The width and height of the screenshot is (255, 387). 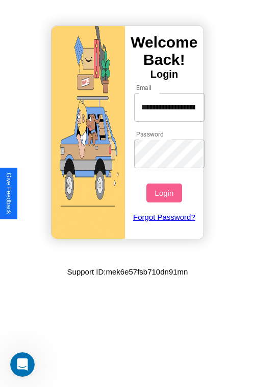 What do you see at coordinates (164, 217) in the screenshot?
I see `a: Forgot Password?` at bounding box center [164, 217].